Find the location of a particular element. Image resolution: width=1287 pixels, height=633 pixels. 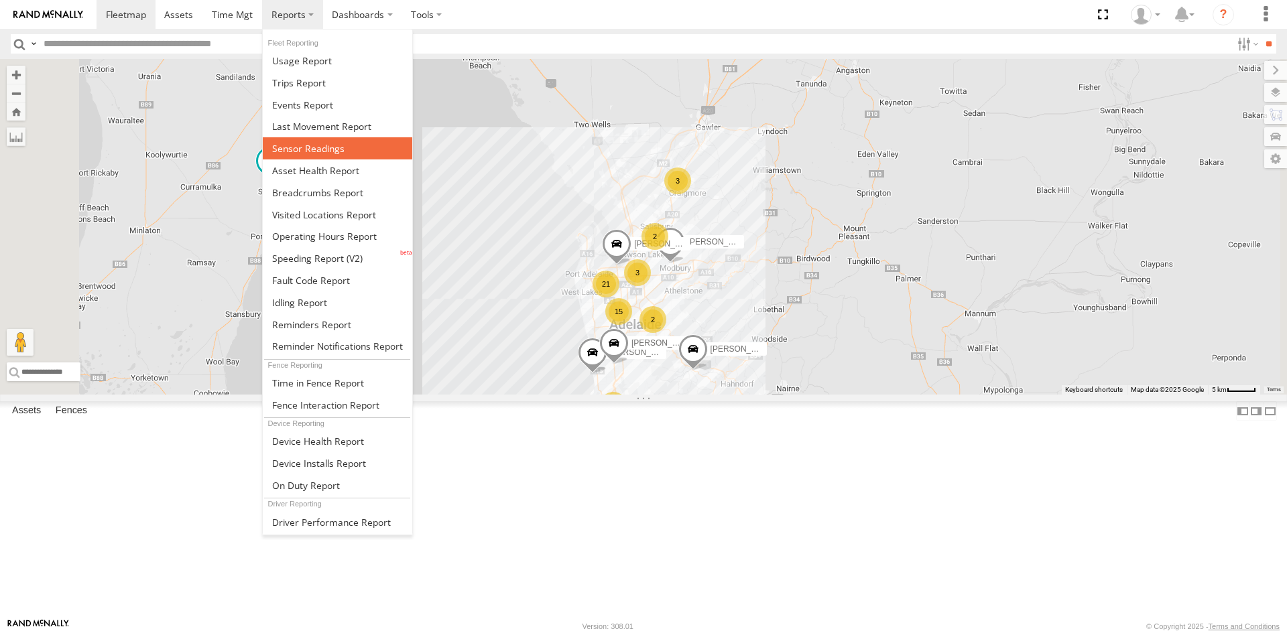

div: Version: 308.01 is located at coordinates (608, 627).